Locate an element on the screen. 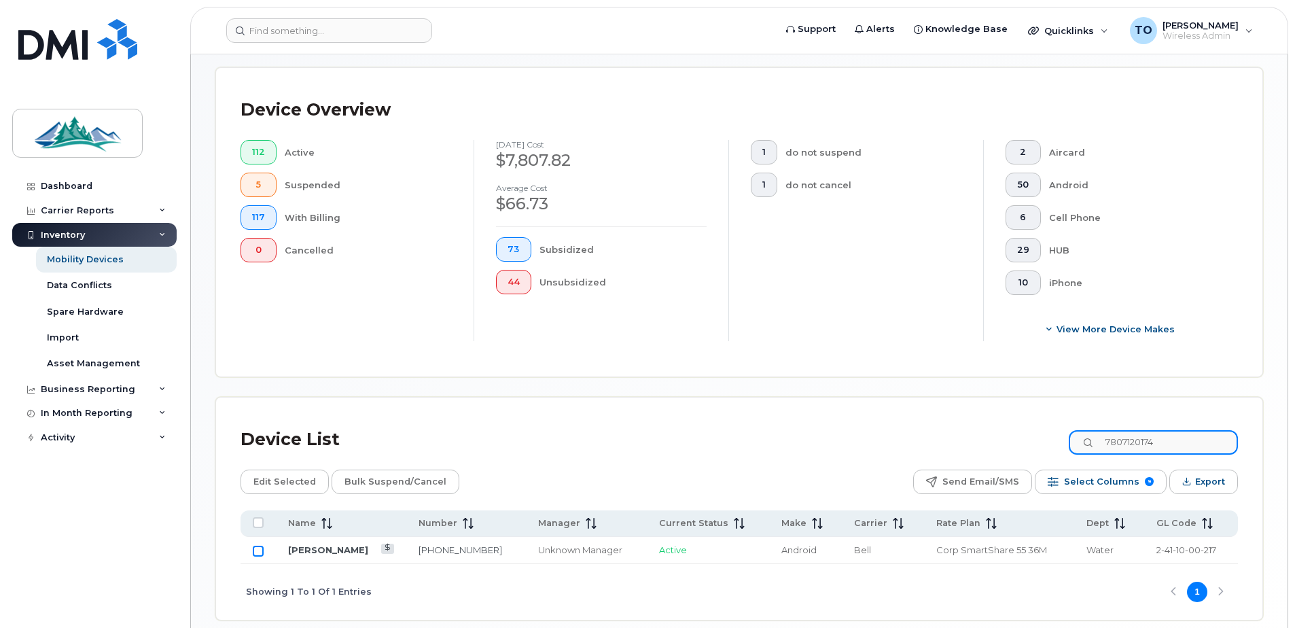 This screenshot has width=1295, height=628. div: Tara Osborne is located at coordinates (1191, 31).